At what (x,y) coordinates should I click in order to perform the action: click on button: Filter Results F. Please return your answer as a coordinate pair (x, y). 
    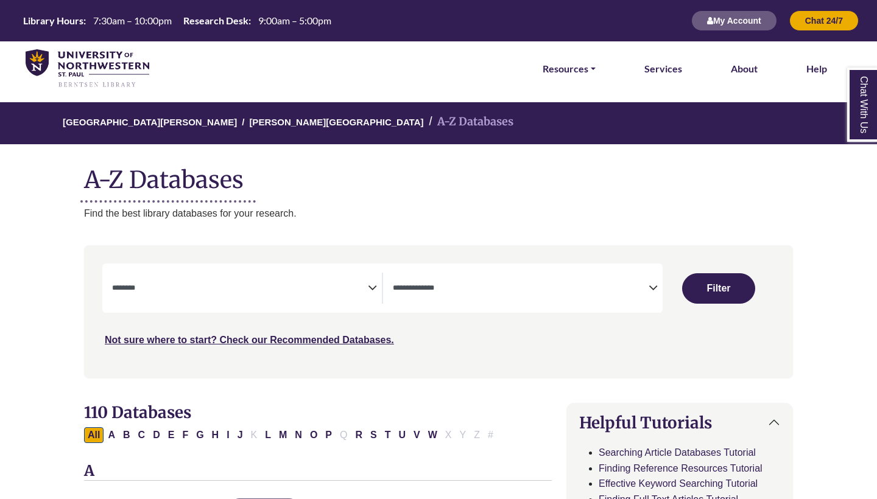
    Looking at the image, I should click on (185, 435).